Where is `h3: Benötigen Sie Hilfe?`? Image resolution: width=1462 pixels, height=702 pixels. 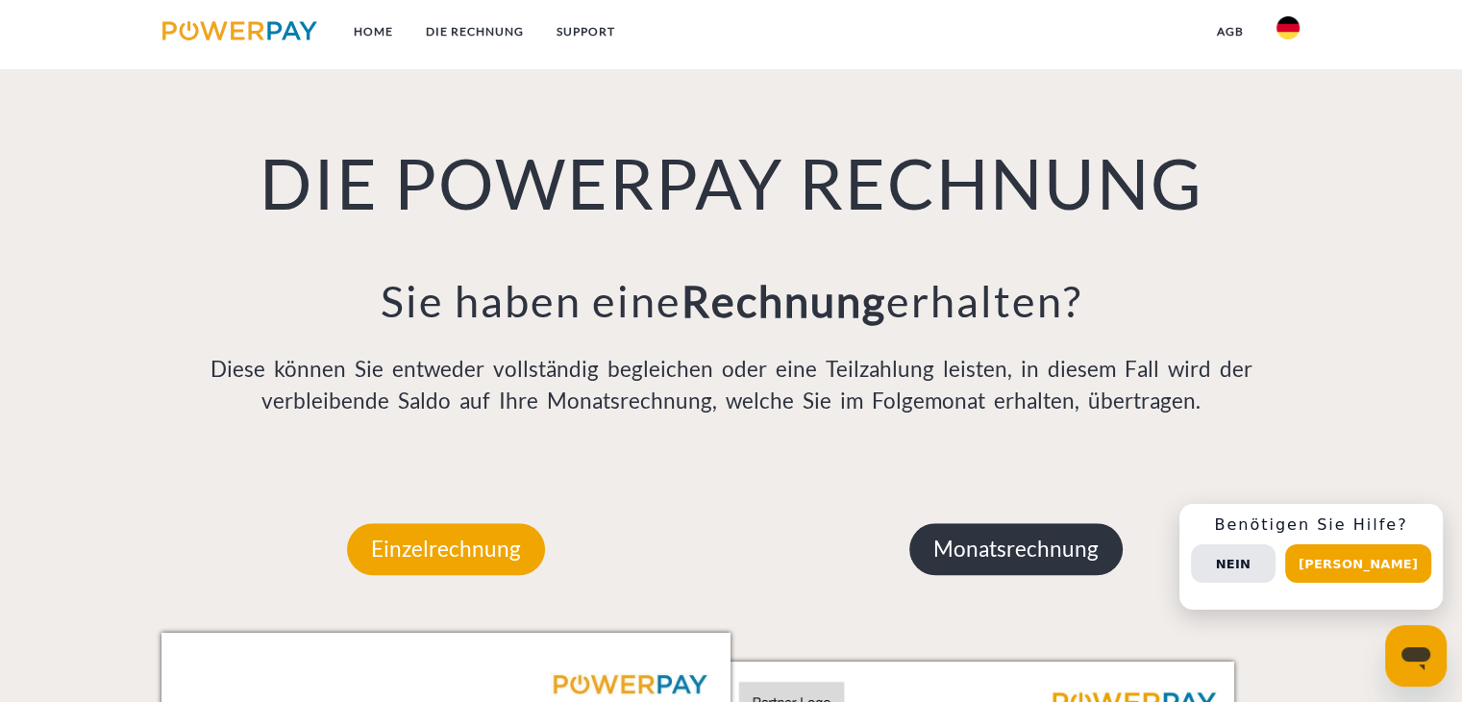
h3: Benötigen Sie Hilfe? is located at coordinates (1311, 525).